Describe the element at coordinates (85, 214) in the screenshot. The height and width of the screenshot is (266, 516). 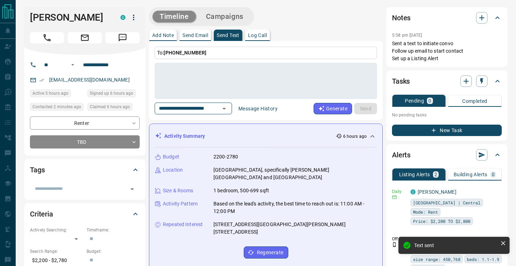
I see `div: Criteria` at that location.